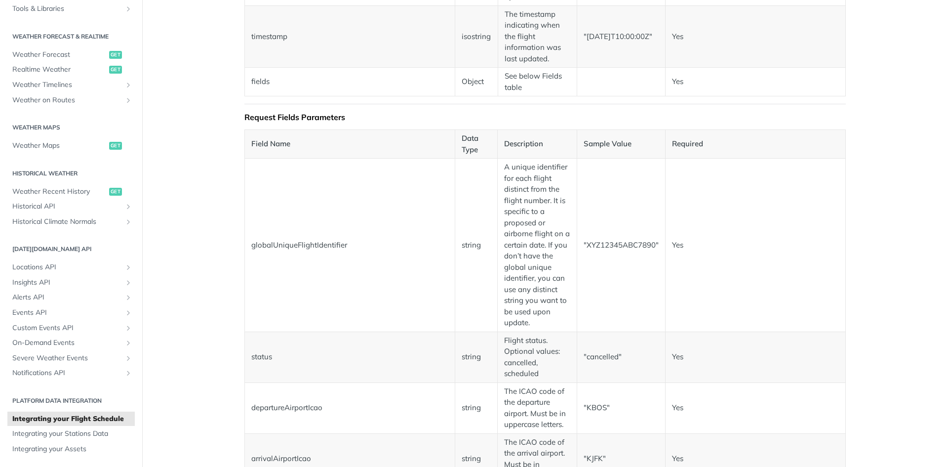 This screenshot has height=467, width=948. Describe the element at coordinates (71, 55) in the screenshot. I see `a: Weather Forecastget` at that location.